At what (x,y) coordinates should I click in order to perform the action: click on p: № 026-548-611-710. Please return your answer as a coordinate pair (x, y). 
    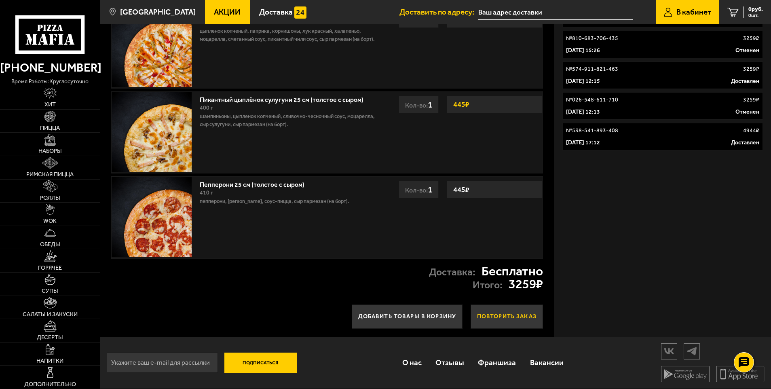
    Looking at the image, I should click on (592, 100).